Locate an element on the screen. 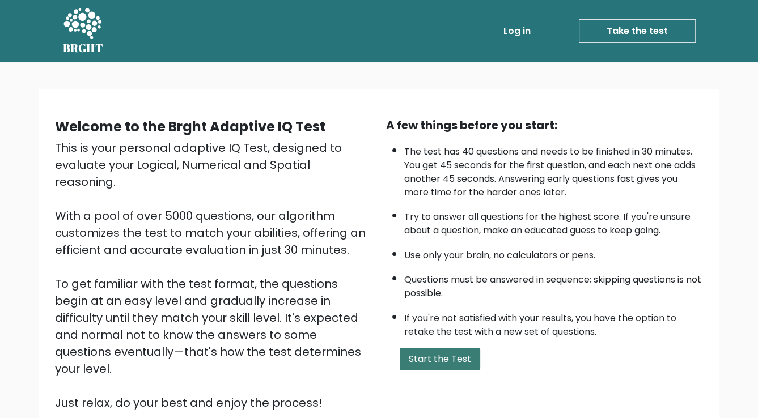 The width and height of the screenshot is (758, 418). button: Start the Test is located at coordinates (440, 359).